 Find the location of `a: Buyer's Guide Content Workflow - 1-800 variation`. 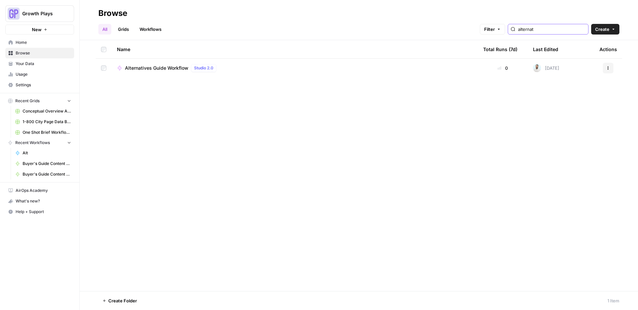

a: Buyer's Guide Content Workflow - 1-800 variation is located at coordinates (43, 164).